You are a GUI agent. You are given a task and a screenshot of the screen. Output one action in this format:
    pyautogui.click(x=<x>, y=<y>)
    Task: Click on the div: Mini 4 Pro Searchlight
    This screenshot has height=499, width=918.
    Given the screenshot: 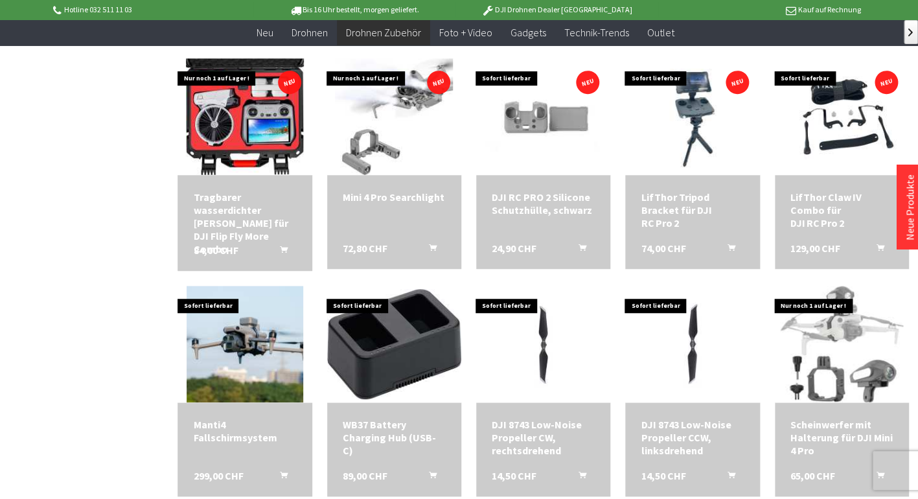 What is the action you would take?
    pyautogui.click(x=394, y=197)
    